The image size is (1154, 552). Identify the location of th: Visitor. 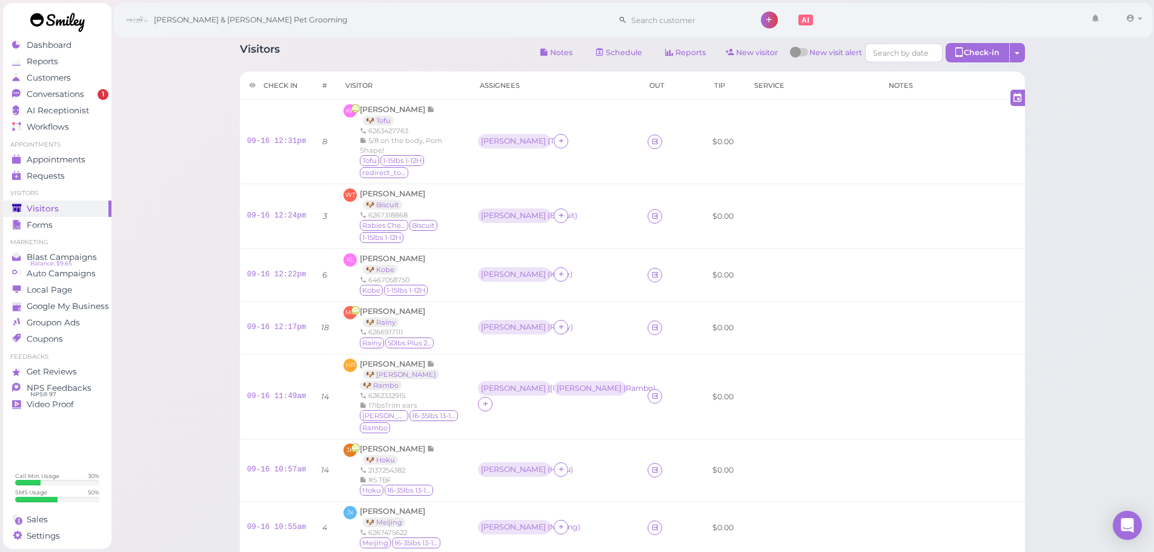
(404, 85).